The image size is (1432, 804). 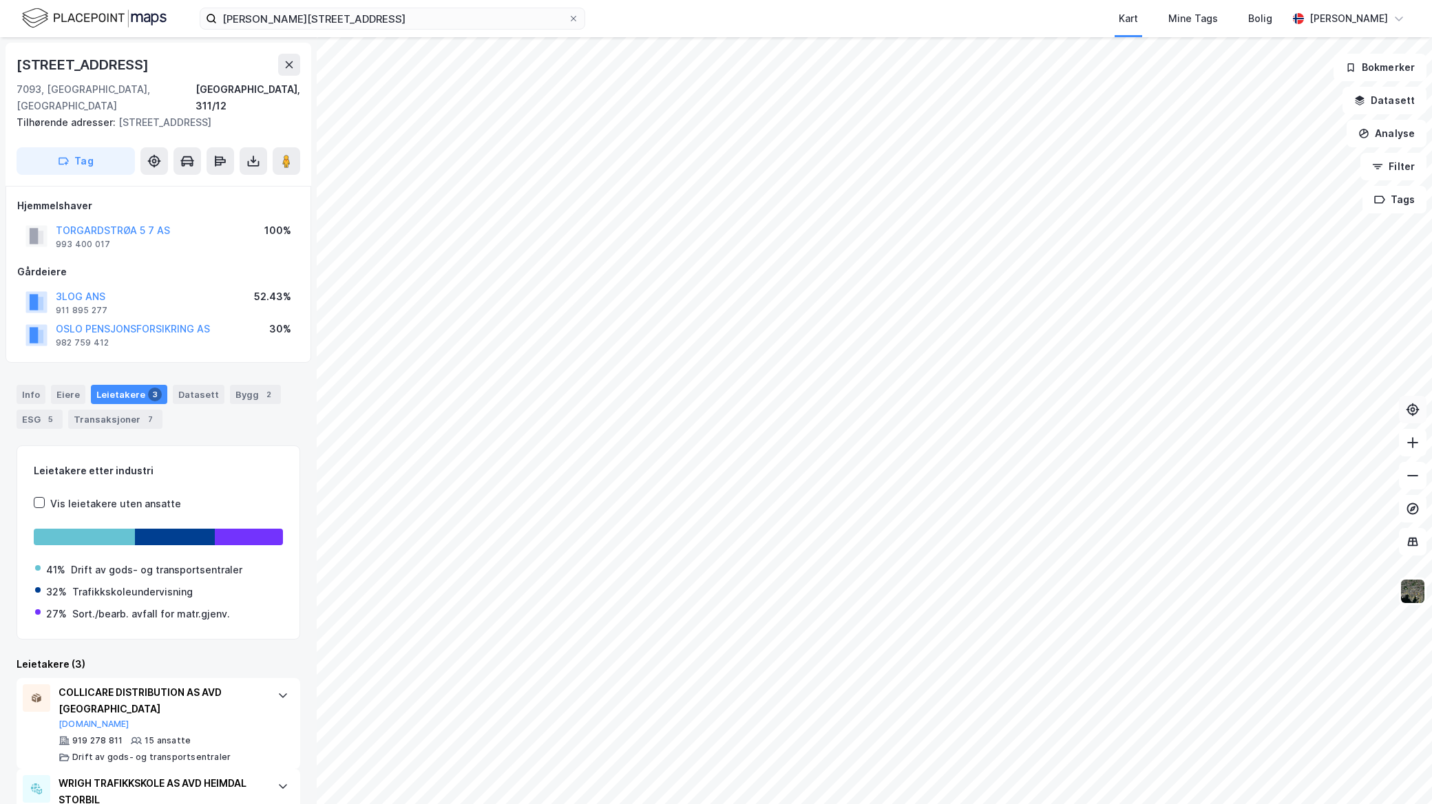 What do you see at coordinates (150, 419) in the screenshot?
I see `div: 7` at bounding box center [150, 419].